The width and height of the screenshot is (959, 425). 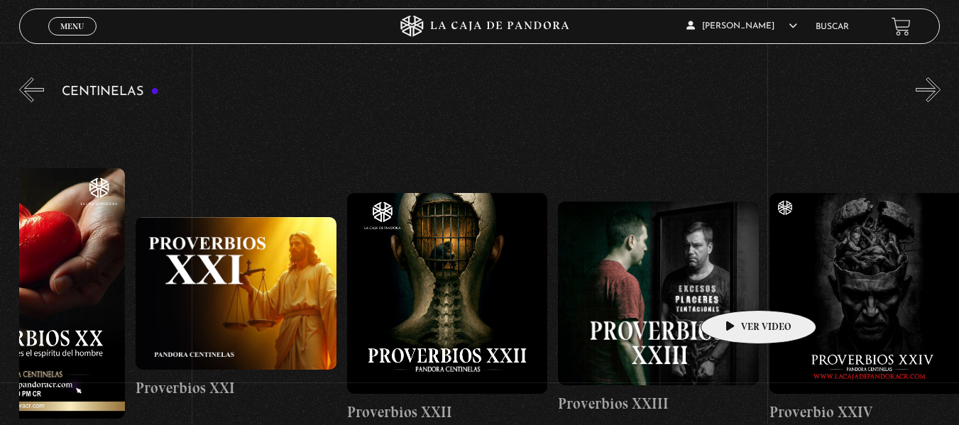 What do you see at coordinates (31, 89) in the screenshot?
I see `button: Previous` at bounding box center [31, 89].